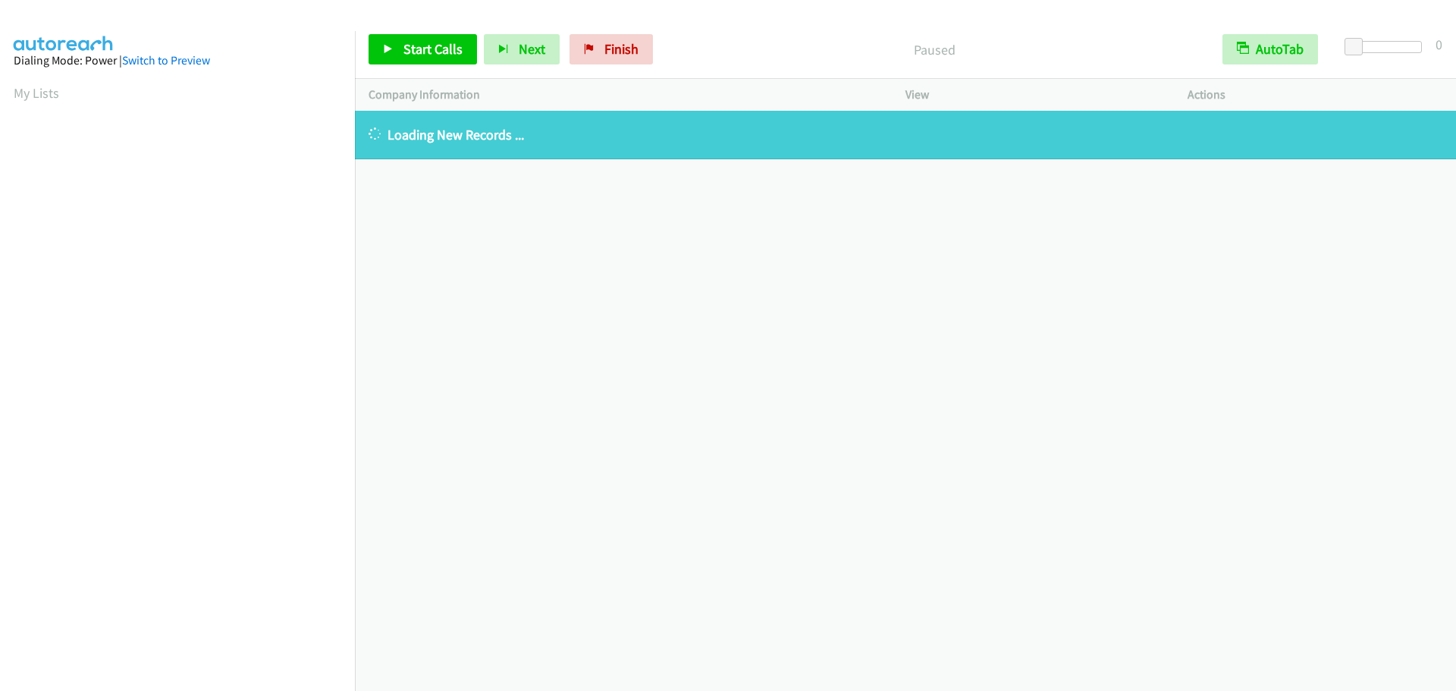  I want to click on p: Company Information, so click(623, 95).